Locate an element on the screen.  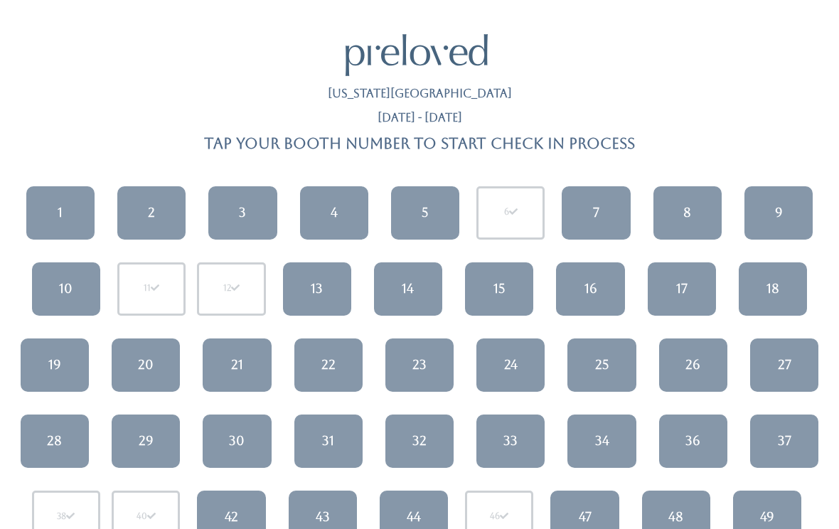
a: 5 is located at coordinates (425, 213).